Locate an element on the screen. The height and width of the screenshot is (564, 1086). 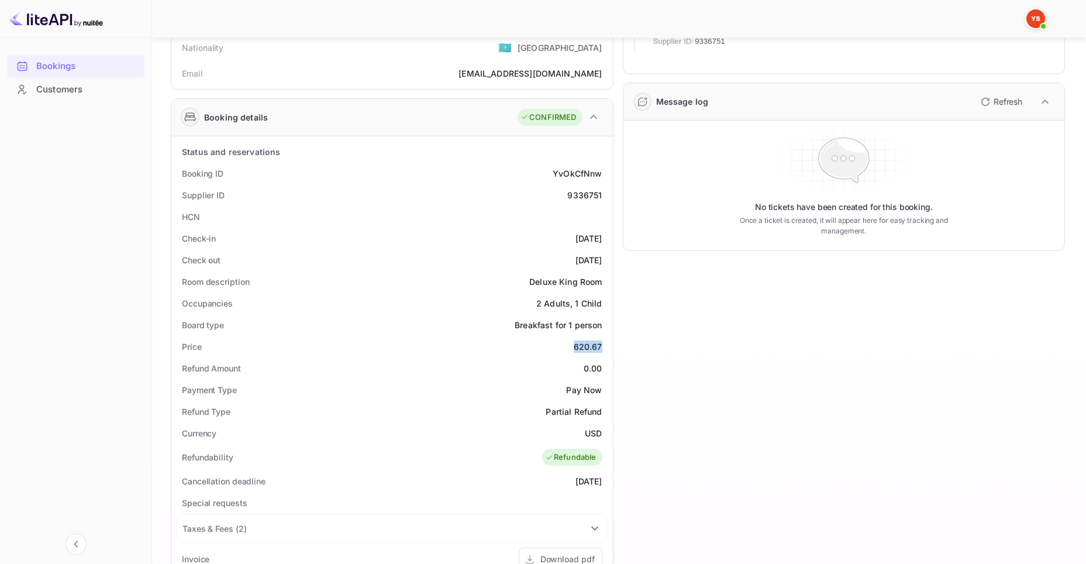
div: Currency is located at coordinates (199, 433).